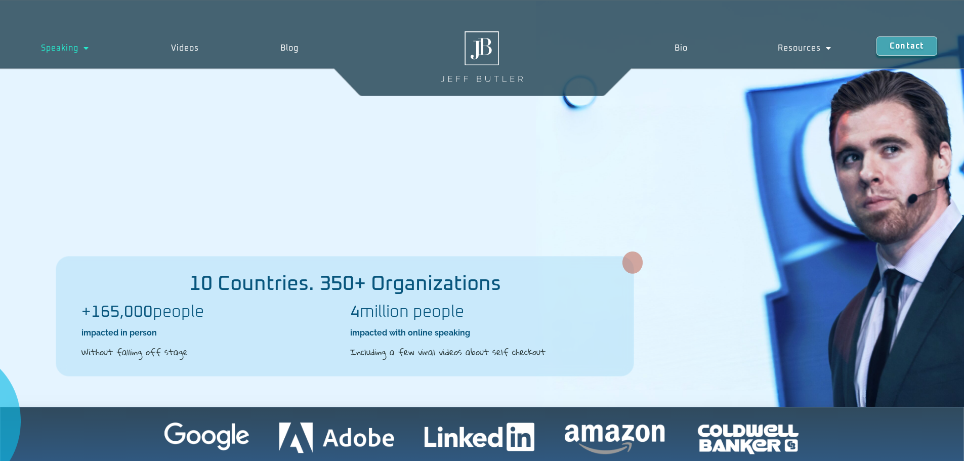 The image size is (964, 461). Describe the element at coordinates (210, 352) in the screenshot. I see `h2: Without falling off stage` at that location.